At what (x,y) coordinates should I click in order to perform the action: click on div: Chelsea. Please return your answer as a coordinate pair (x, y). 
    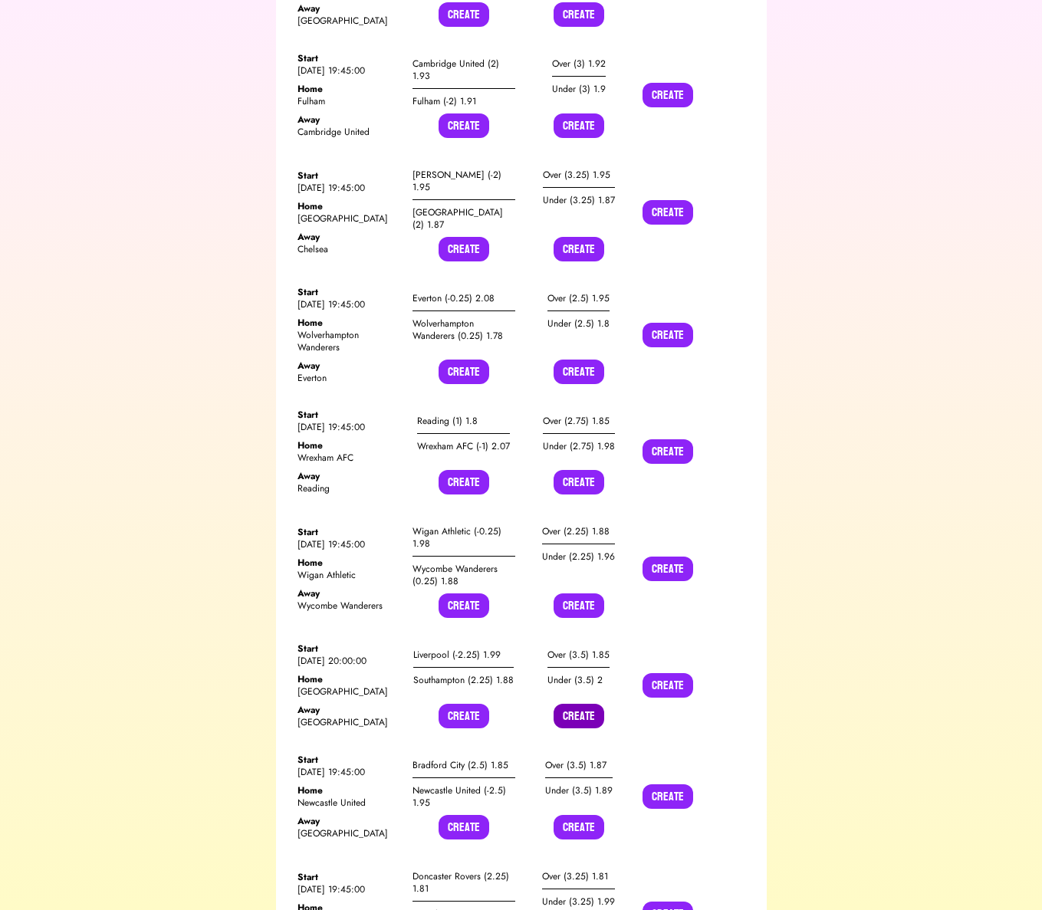
    Looking at the image, I should click on (349, 249).